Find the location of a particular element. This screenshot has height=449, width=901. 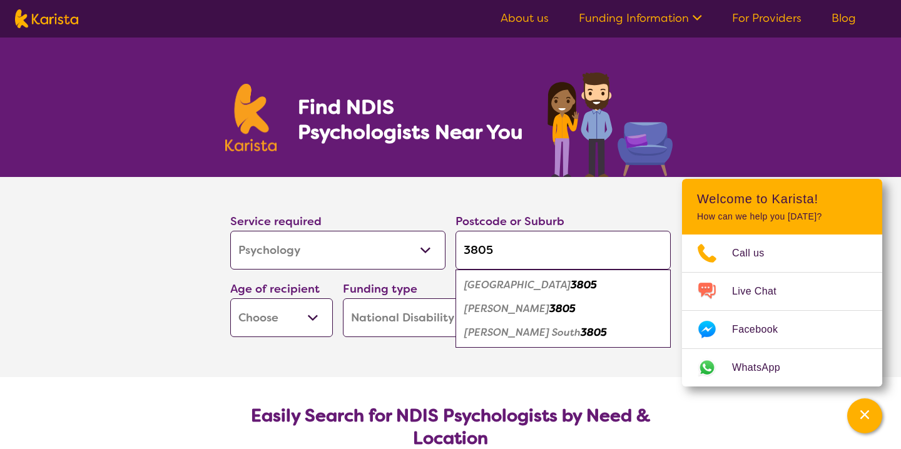

div: Narre Warren 3805 is located at coordinates (563, 309).